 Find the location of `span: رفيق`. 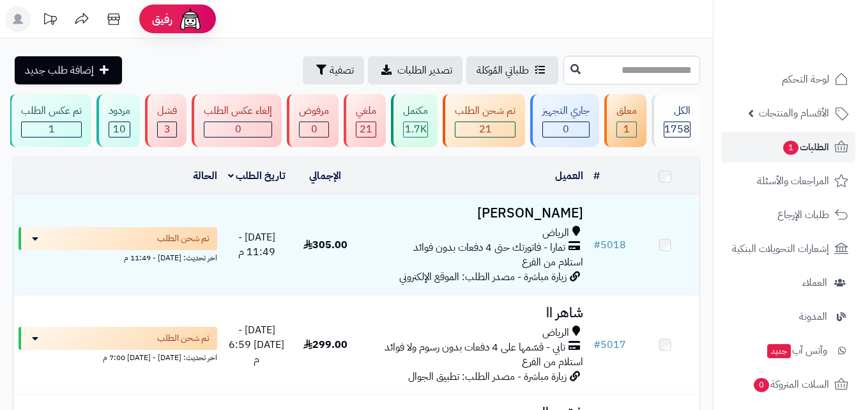

span: رفيق is located at coordinates (162, 19).